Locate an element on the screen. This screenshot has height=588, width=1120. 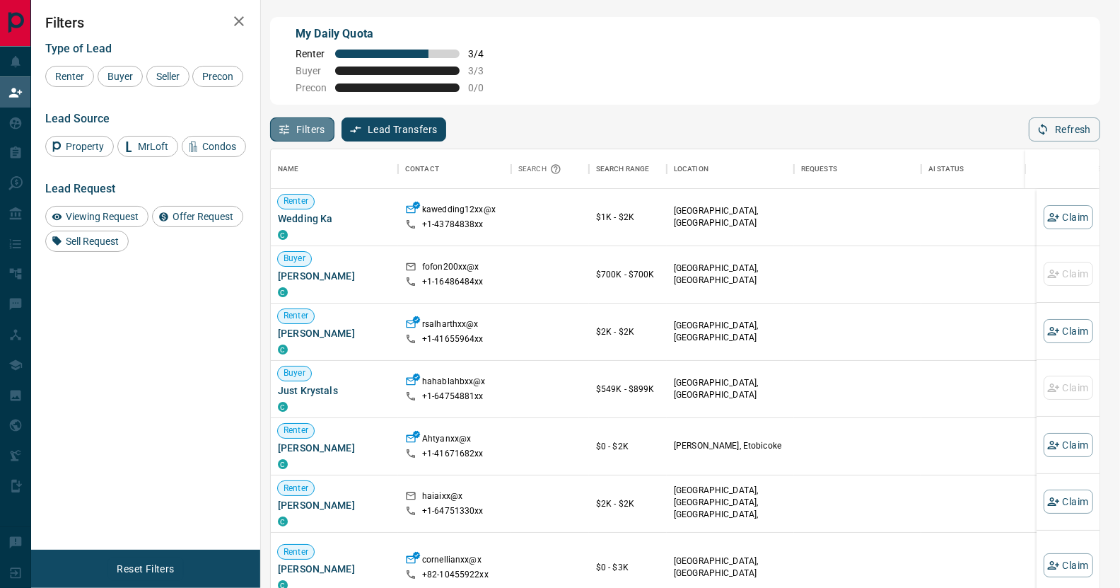
span: Lead Request is located at coordinates (80, 188).